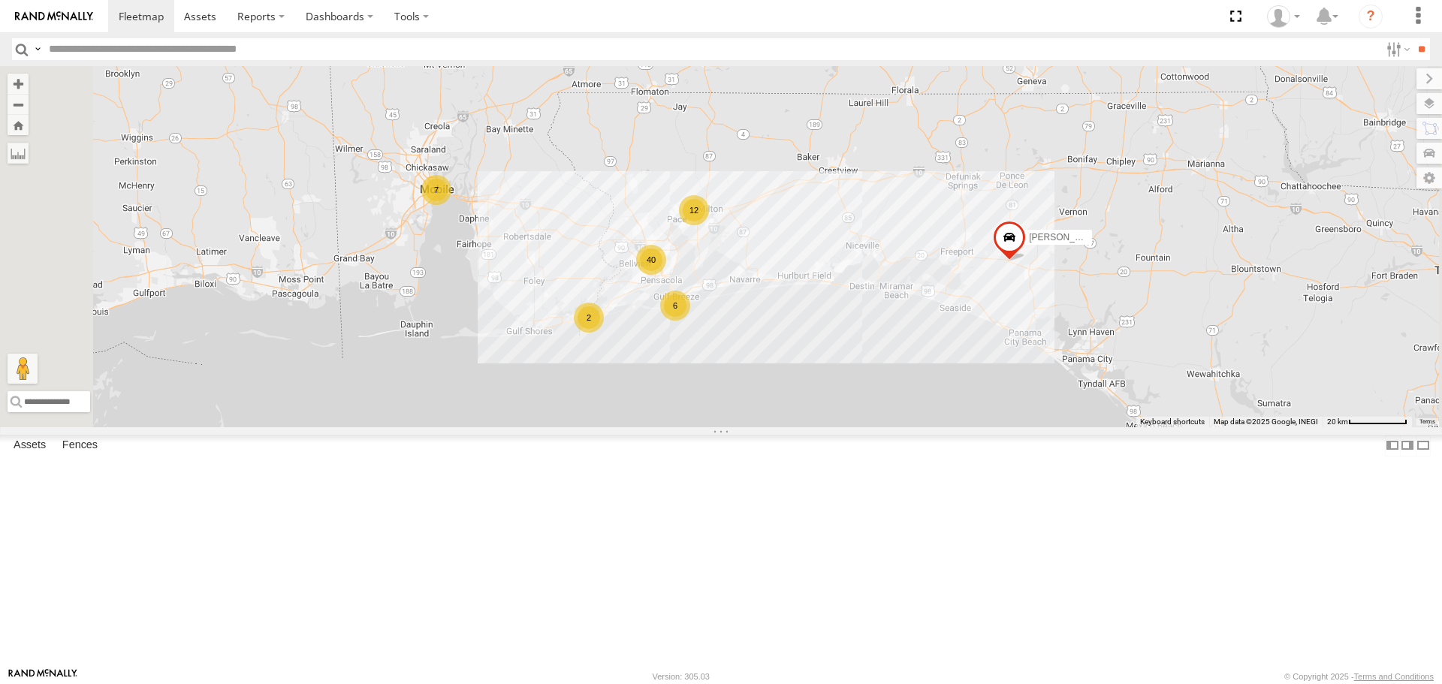  I want to click on label: Map Settings, so click(1429, 178).